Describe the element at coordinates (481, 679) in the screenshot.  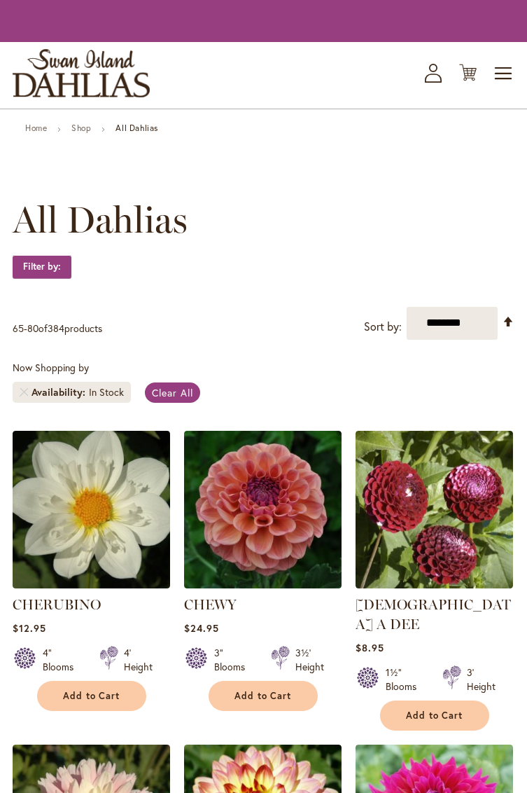
I see `div: 3' Height` at that location.